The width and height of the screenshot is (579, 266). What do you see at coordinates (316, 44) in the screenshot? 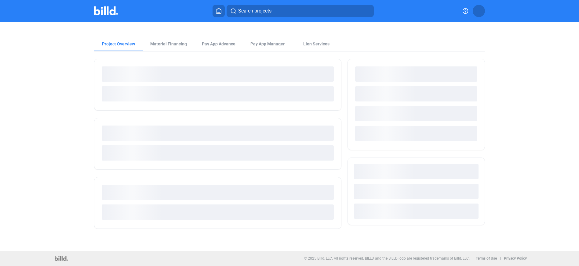
I see `div: Lien Services` at bounding box center [316, 44].